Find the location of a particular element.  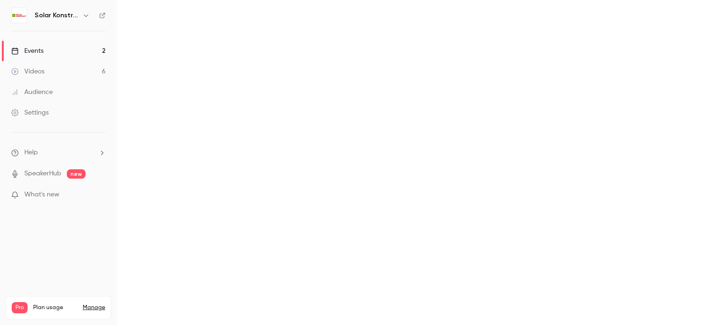

div: Videos is located at coordinates (28, 72).